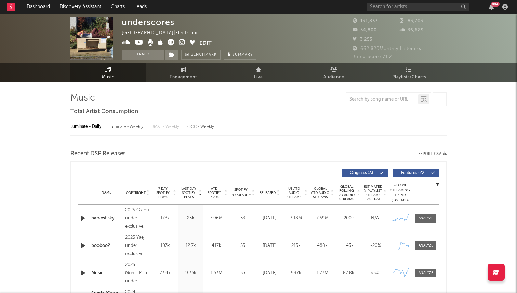 The height and width of the screenshot is (293, 517). What do you see at coordinates (206, 43) in the screenshot?
I see `button: Edit` at bounding box center [206, 43].